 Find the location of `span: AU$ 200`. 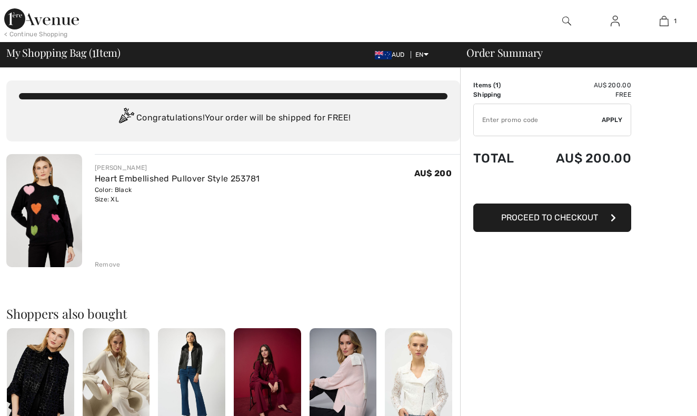

span: AU$ 200 is located at coordinates (433, 173).